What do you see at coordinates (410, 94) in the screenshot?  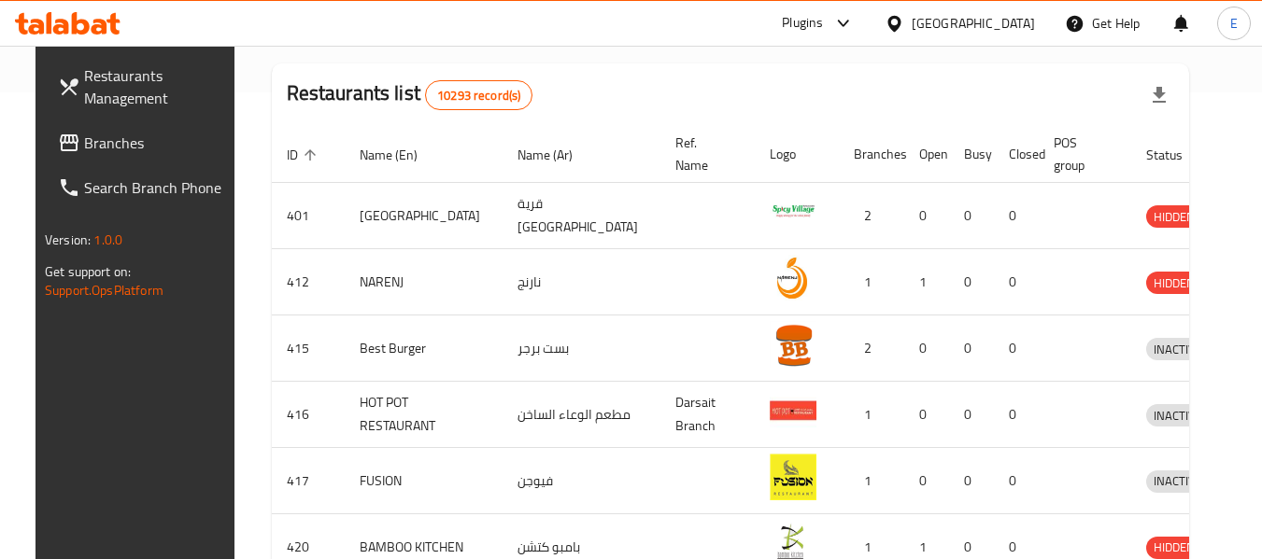 I see `h2: Restaurants list` at bounding box center [410, 94].